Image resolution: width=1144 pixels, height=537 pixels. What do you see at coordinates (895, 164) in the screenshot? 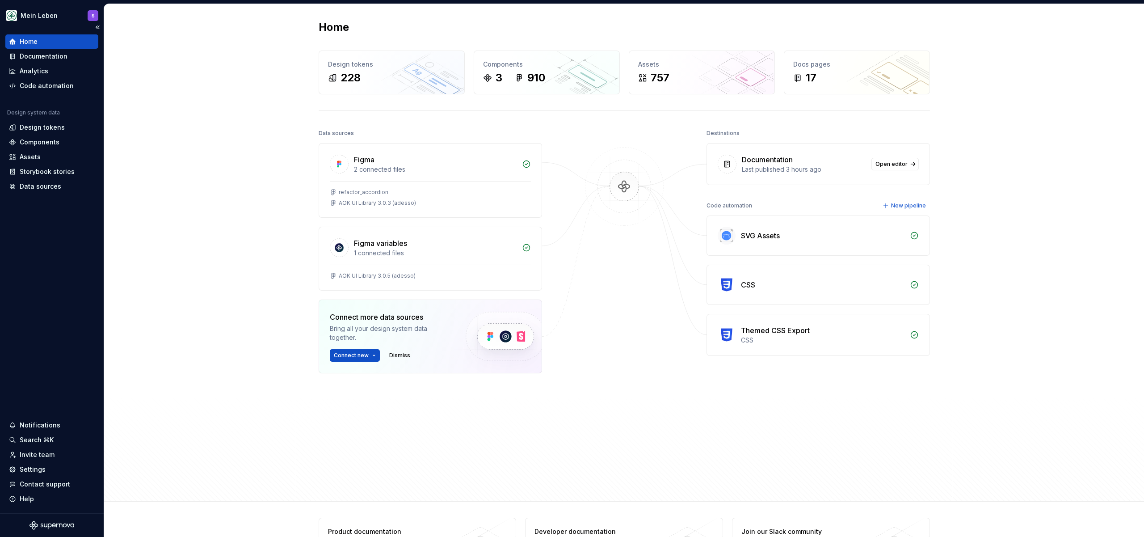
I see `a: Open editor` at bounding box center [895, 164].